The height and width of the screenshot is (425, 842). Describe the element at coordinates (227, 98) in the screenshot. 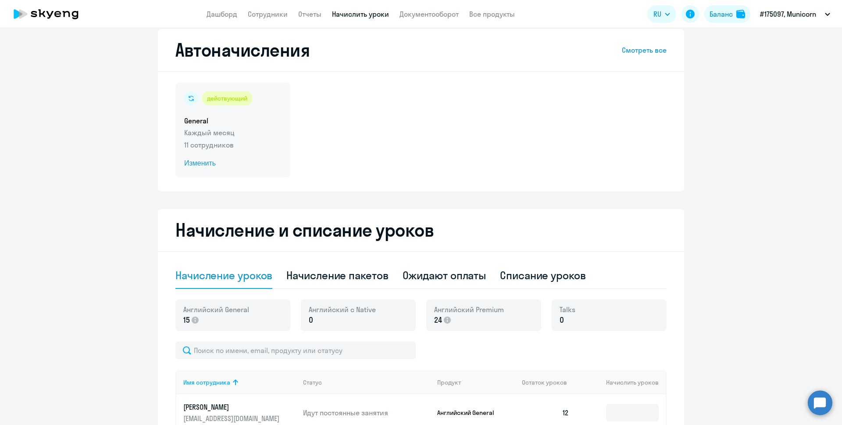

I see `div: действующий` at that location.